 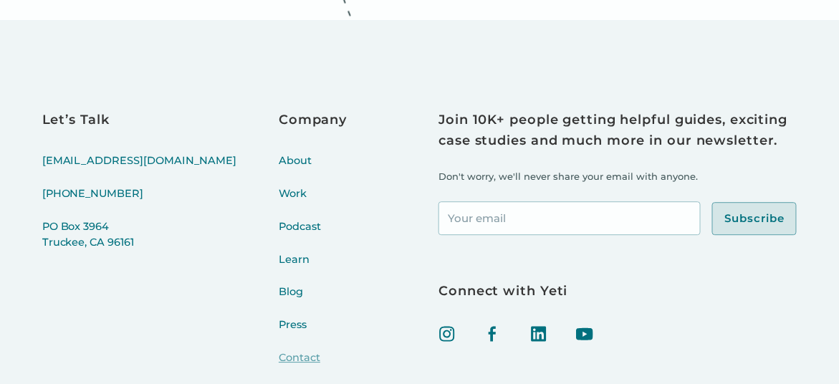 I want to click on h3: Company, so click(x=312, y=120).